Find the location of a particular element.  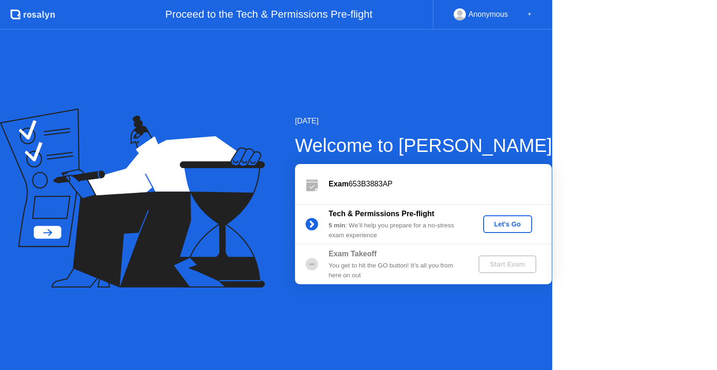

div: 653B3883AP is located at coordinates (440, 184).